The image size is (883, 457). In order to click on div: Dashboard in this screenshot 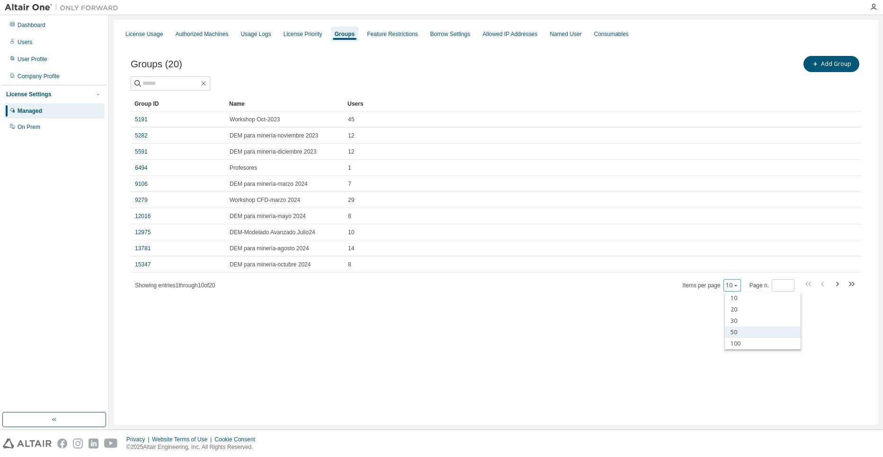, I will do `click(31, 25)`.